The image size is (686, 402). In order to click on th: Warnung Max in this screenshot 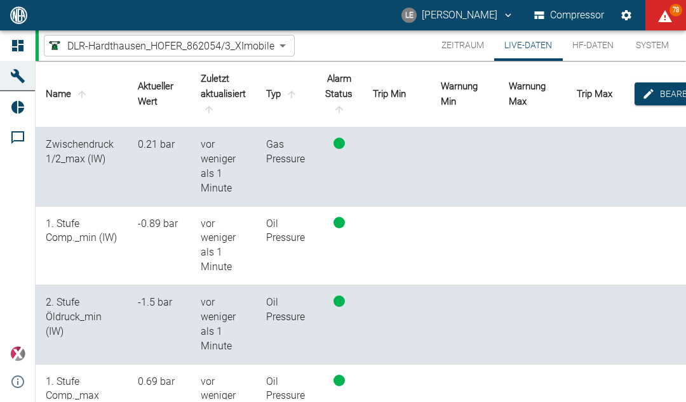, I will do `click(532, 94)`.